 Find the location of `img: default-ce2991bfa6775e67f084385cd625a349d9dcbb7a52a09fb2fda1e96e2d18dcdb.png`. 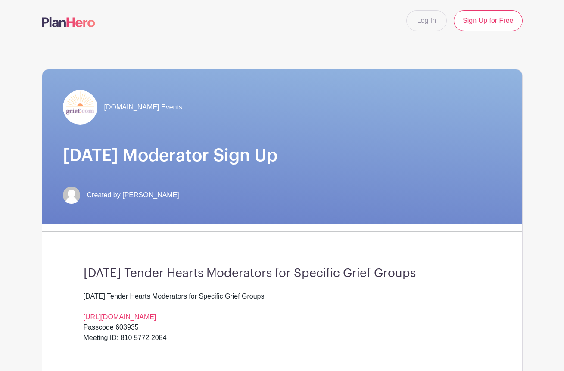

img: default-ce2991bfa6775e67f084385cd625a349d9dcbb7a52a09fb2fda1e96e2d18dcdb.png is located at coordinates (72, 195).